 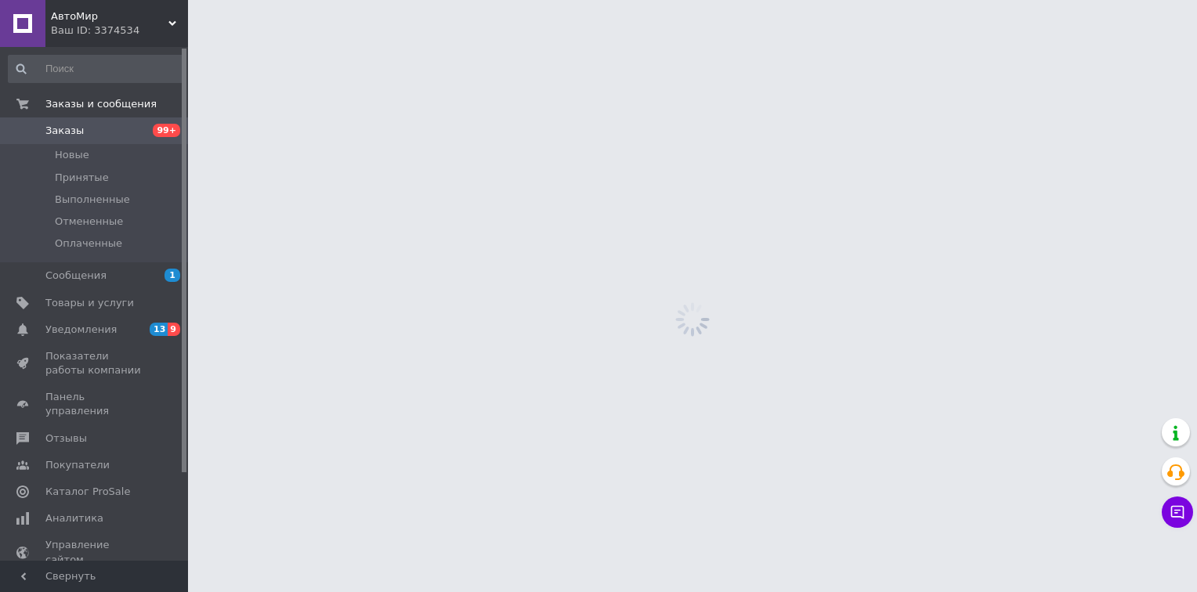 What do you see at coordinates (95, 404) in the screenshot?
I see `span: Панель управления` at bounding box center [95, 404].